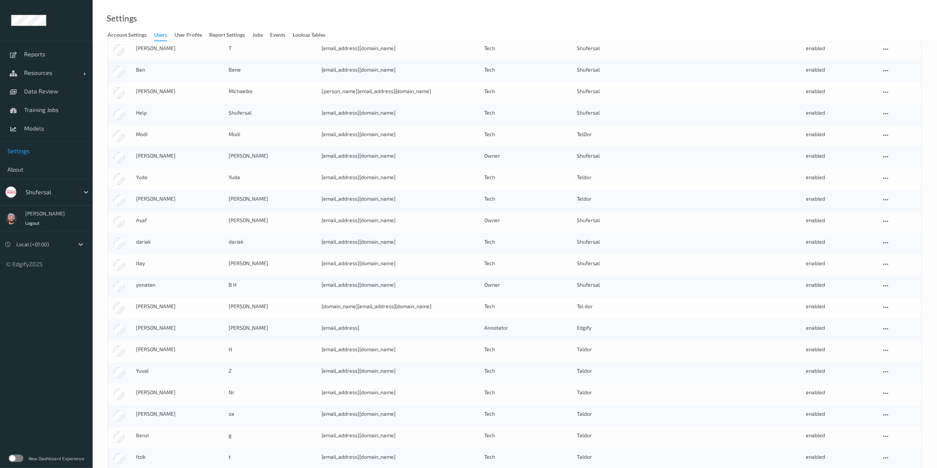  I want to click on div: 2, so click(272, 371).